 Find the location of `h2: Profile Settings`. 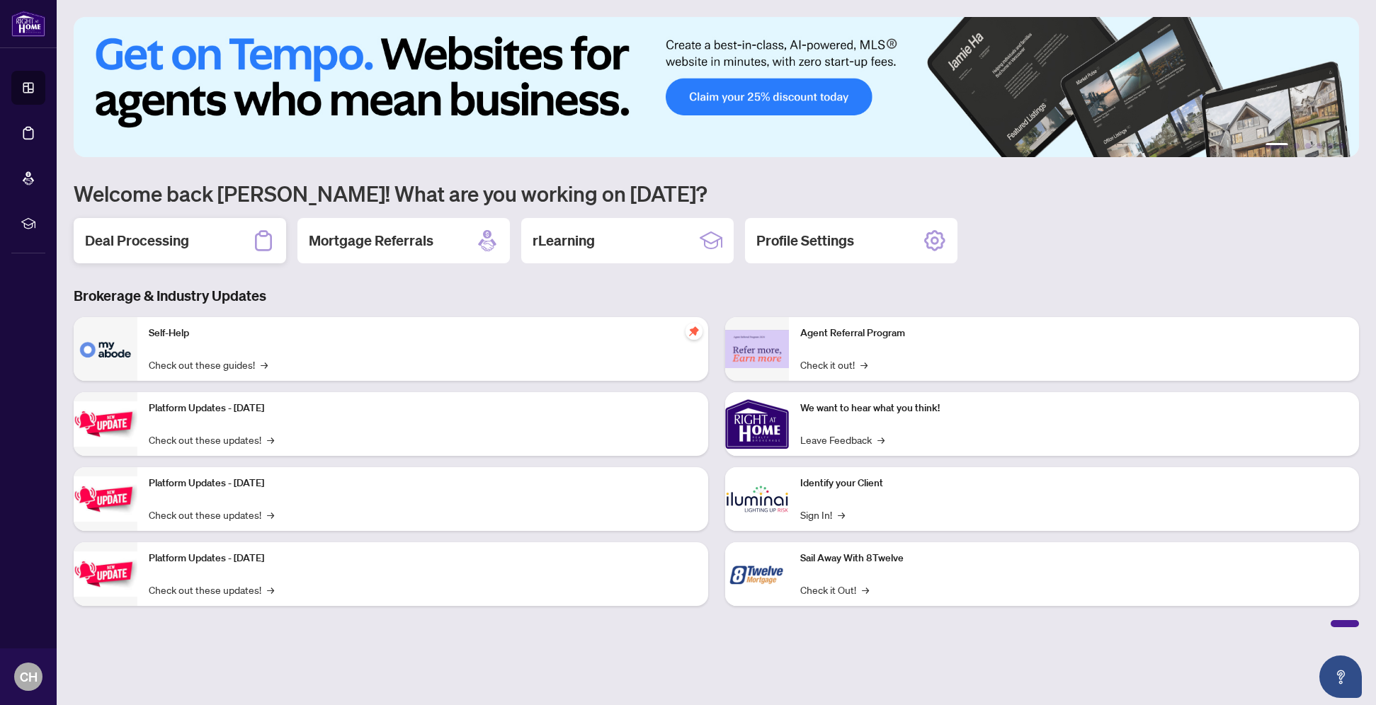

h2: Profile Settings is located at coordinates (805, 241).